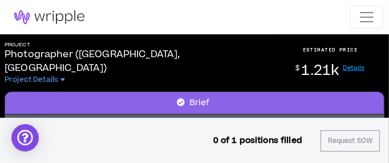  I want to click on button: Request SOW, so click(351, 140).